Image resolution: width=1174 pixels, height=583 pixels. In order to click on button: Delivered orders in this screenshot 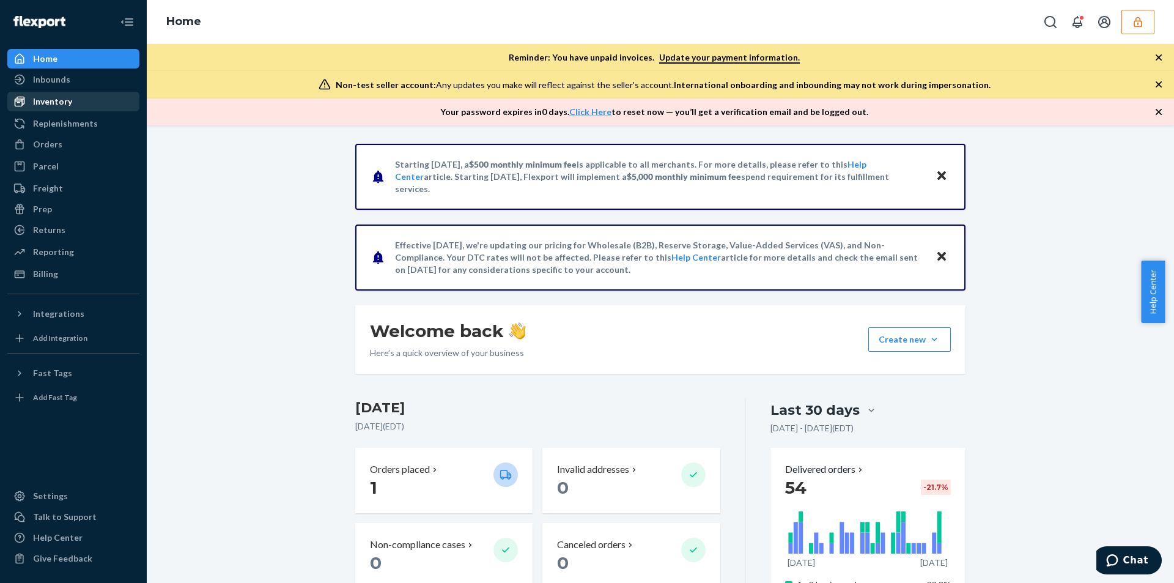, I will do `click(825, 469)`.